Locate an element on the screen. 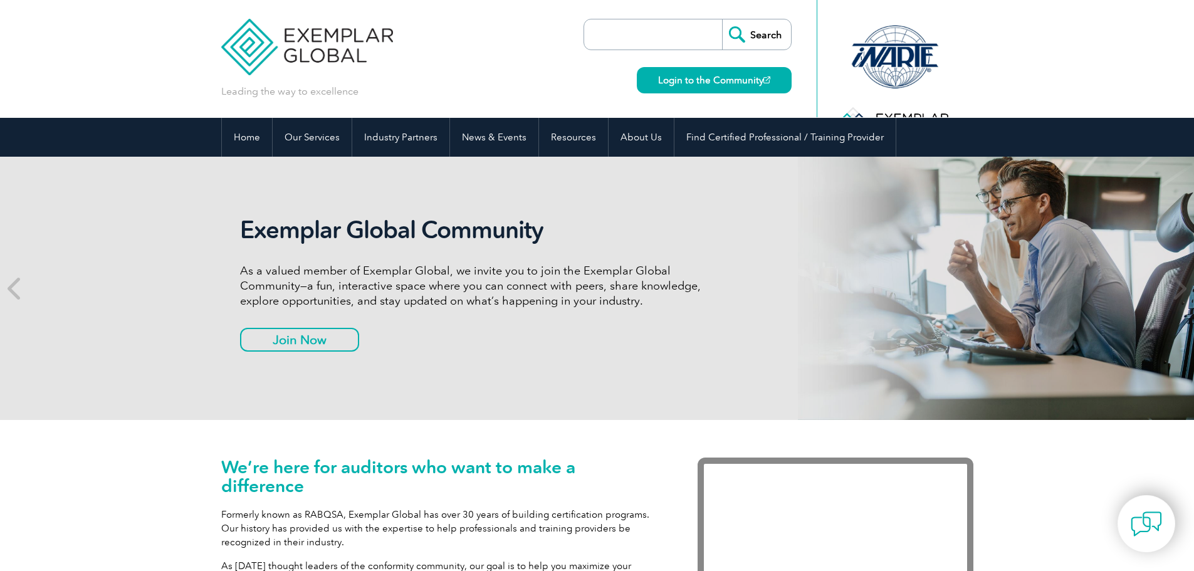  a: About Us is located at coordinates (641, 137).